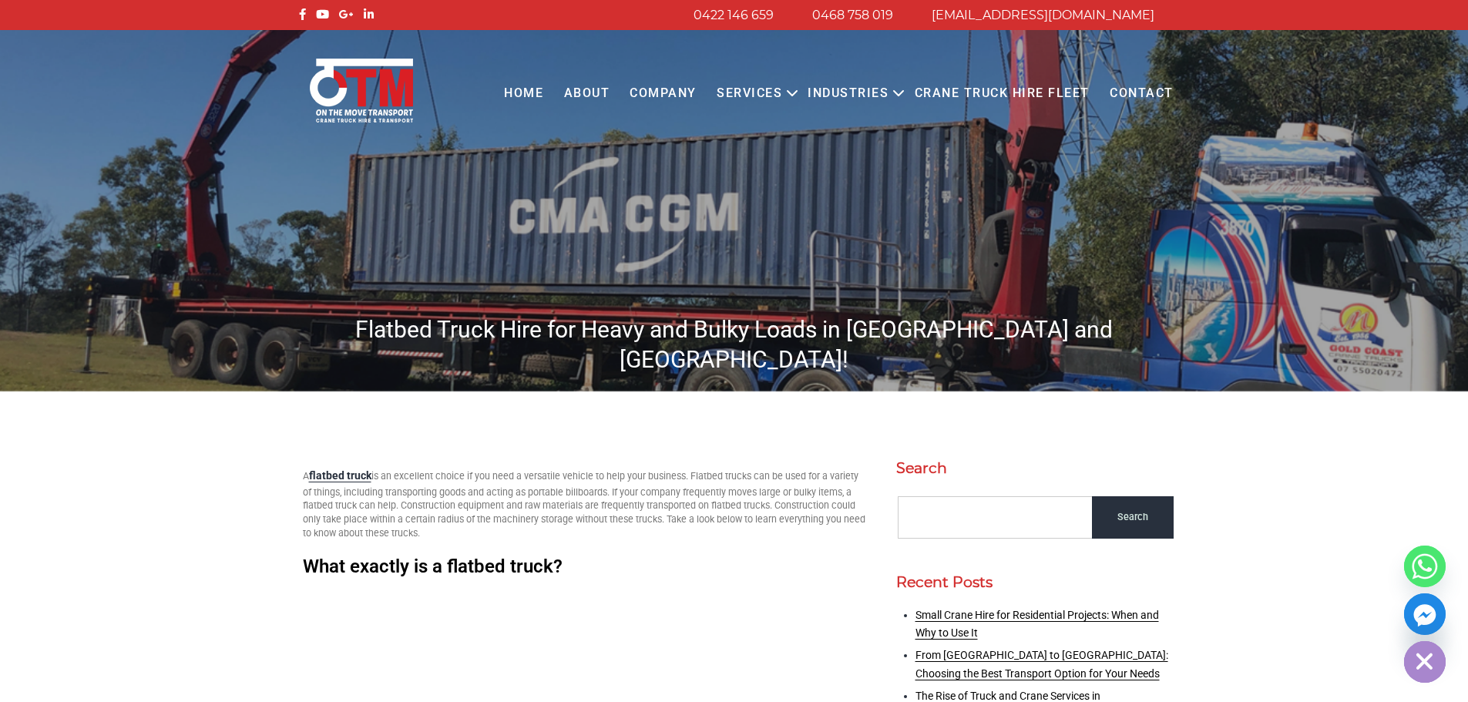 The width and height of the screenshot is (1468, 702). What do you see at coordinates (1141, 93) in the screenshot?
I see `a: Contact` at bounding box center [1141, 93].